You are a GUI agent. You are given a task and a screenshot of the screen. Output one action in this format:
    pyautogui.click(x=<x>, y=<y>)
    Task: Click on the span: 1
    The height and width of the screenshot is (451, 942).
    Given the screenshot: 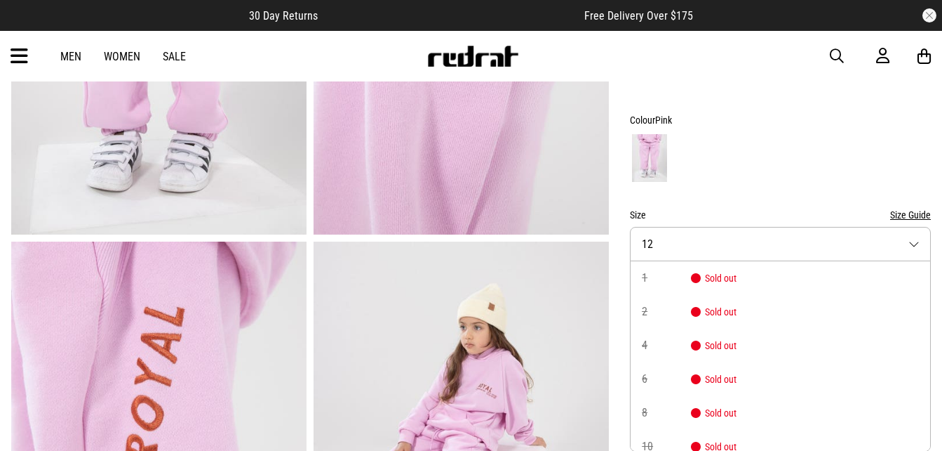 What is the action you would take?
    pyautogui.click(x=667, y=278)
    